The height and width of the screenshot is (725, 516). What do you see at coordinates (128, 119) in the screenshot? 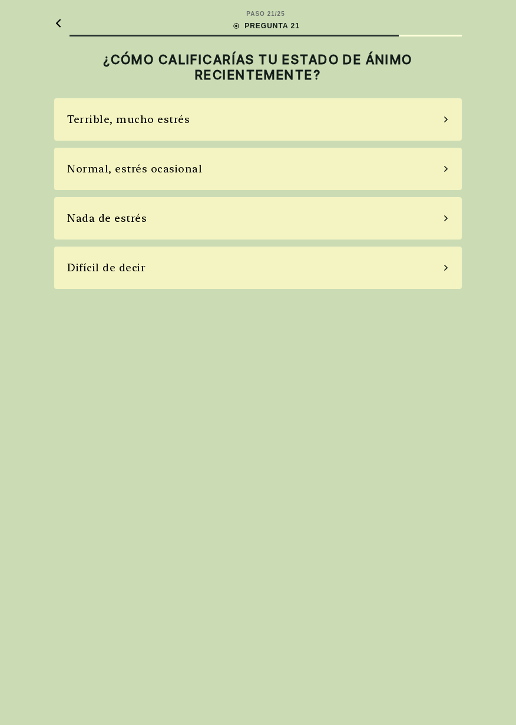
I see `div: Terrible, mucho estrés` at bounding box center [128, 119].